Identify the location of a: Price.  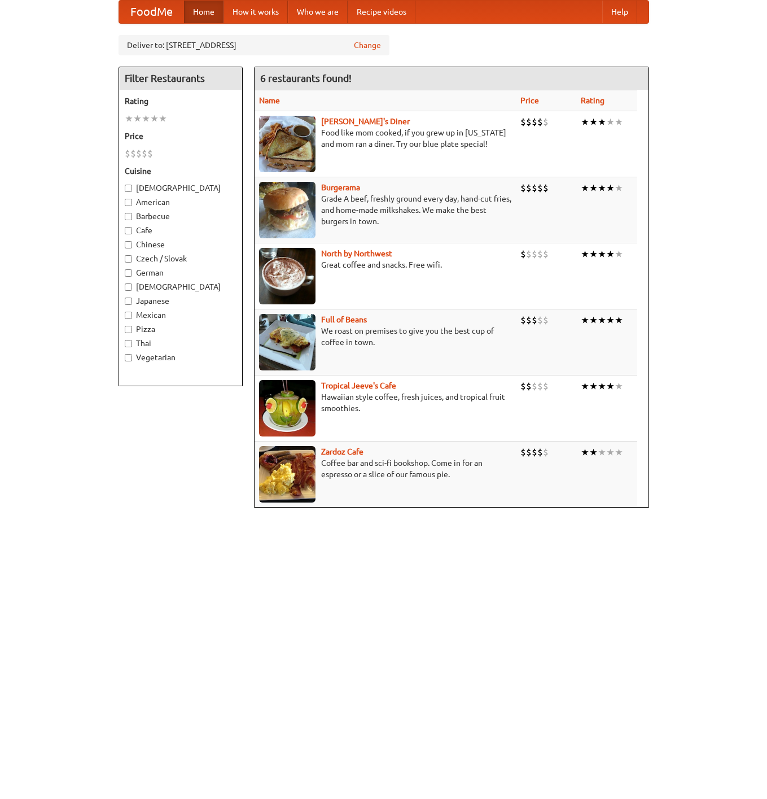
(530, 100).